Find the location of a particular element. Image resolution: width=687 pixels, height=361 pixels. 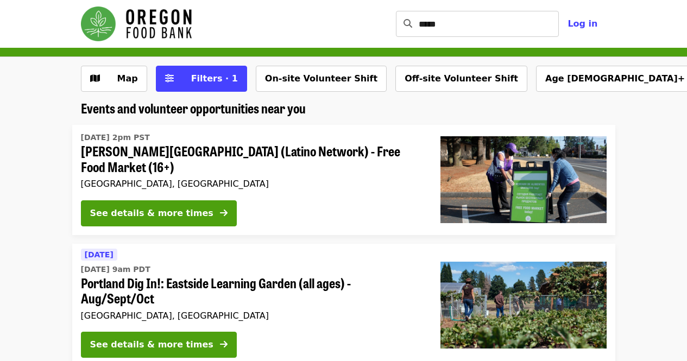

img: Rigler Elementary School (Latino Network) - Free Food Market (16+) organized by Oregon Food Bank is located at coordinates (524, 180).